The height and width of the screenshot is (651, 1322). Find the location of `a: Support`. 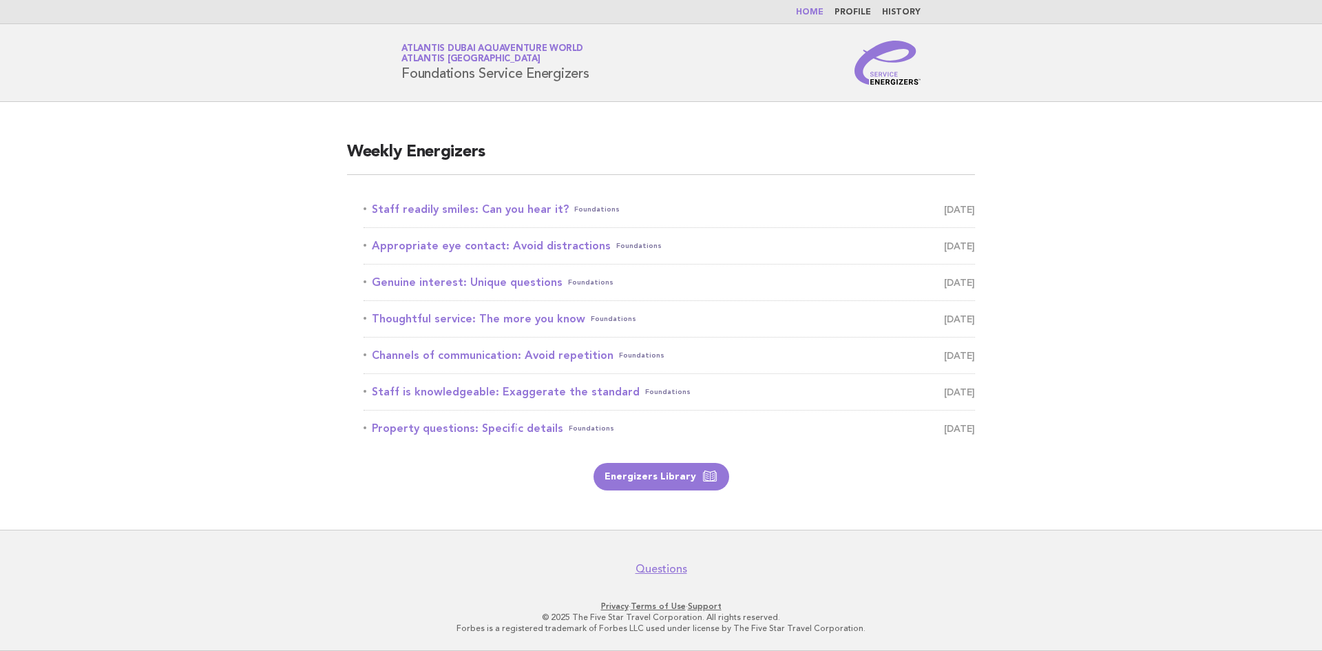

a: Support is located at coordinates (704, 606).